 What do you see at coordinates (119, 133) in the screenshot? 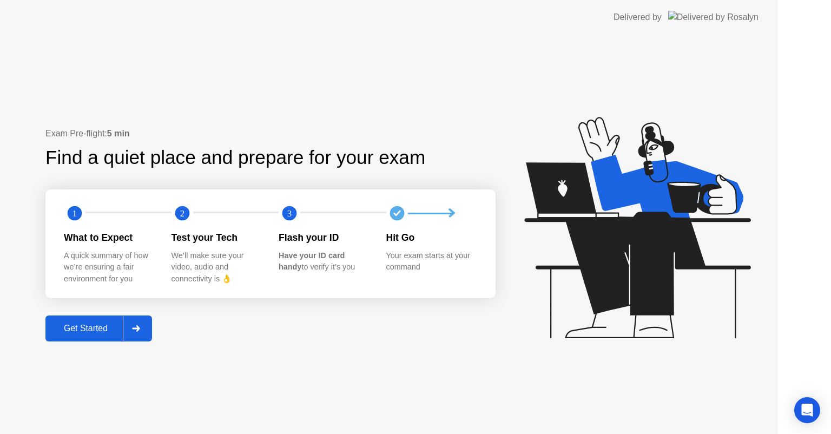
I see `b: 5 min` at bounding box center [119, 133].